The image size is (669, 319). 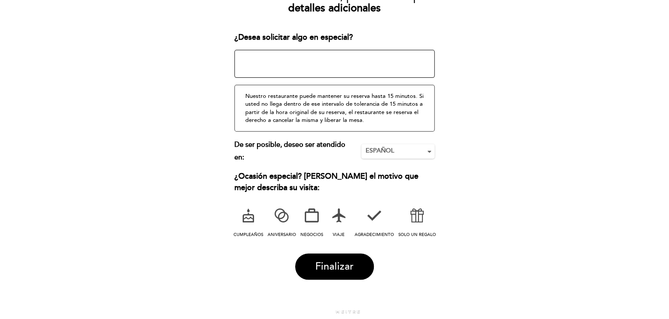 What do you see at coordinates (298, 151) in the screenshot?
I see `div: De ser posible, deseo ser atendido en:` at bounding box center [298, 151].